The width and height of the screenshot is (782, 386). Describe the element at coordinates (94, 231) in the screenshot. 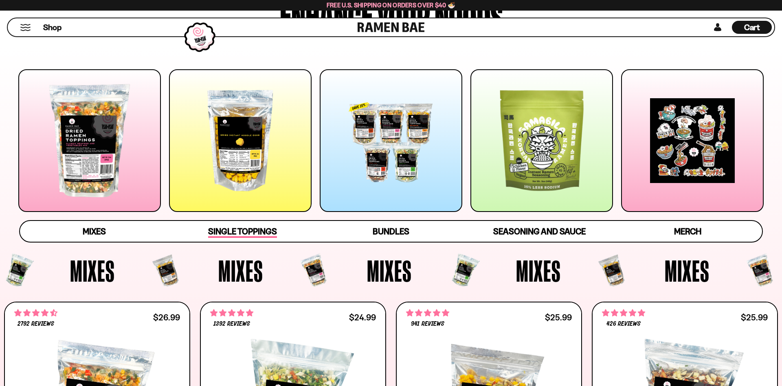

I see `a: Mixes` at that location.